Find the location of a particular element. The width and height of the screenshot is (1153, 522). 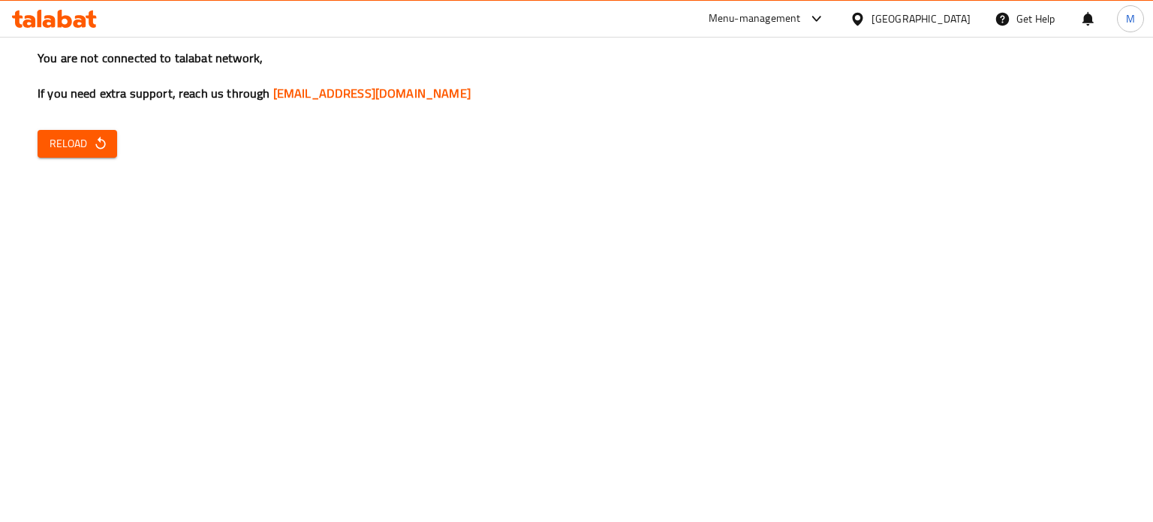

h3: You are not connected to talabat network, If you need extra support, reach us through is located at coordinates (576, 76).